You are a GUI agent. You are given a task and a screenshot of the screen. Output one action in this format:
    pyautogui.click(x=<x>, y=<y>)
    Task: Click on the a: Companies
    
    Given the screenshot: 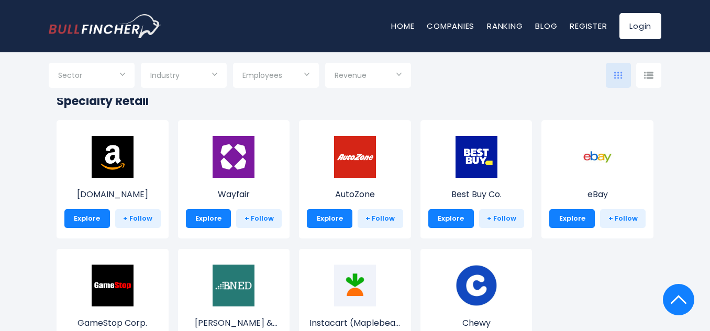 What is the action you would take?
    pyautogui.click(x=450, y=26)
    